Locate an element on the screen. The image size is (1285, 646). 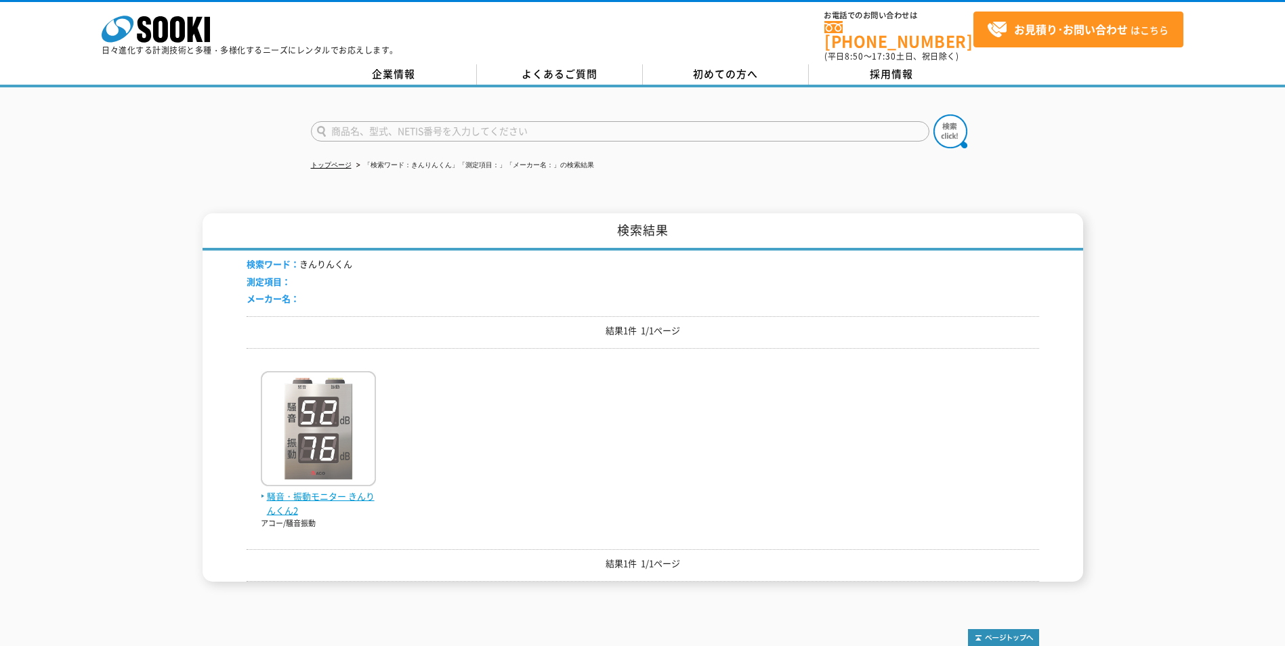
span: 騒音・振動モニター きんりんくん2 is located at coordinates (318, 504).